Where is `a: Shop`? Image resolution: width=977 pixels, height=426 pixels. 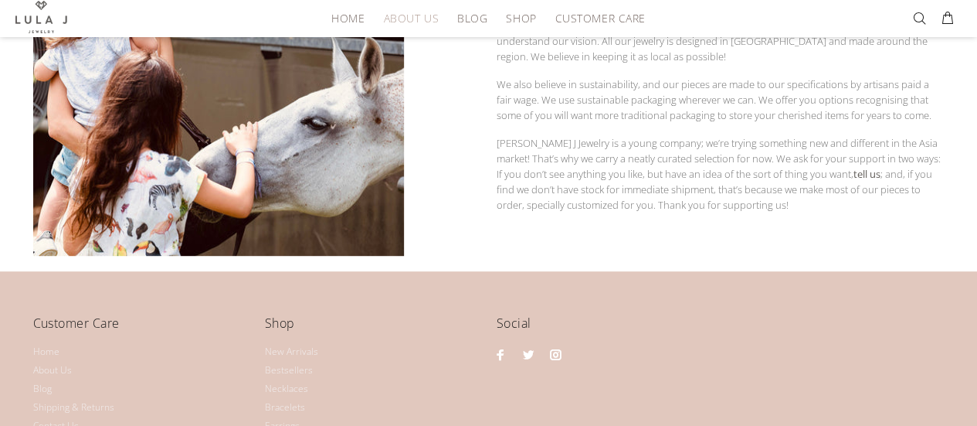
a: Shop is located at coordinates (521, 18).